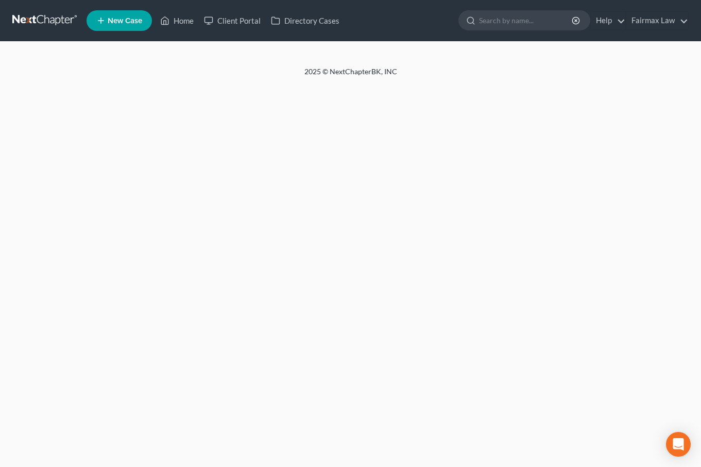 This screenshot has width=701, height=467. Describe the element at coordinates (608, 21) in the screenshot. I see `a: Help` at that location.